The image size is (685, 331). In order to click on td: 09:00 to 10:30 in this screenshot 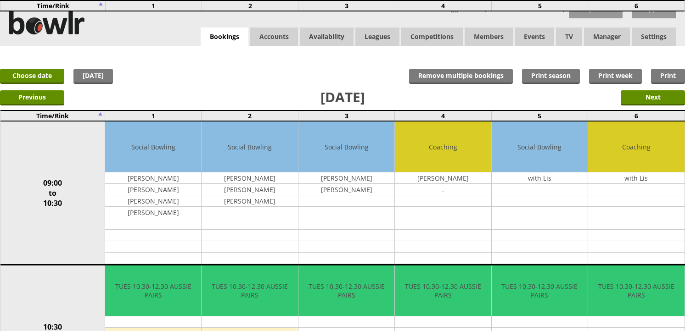, I will do `click(53, 193)`.